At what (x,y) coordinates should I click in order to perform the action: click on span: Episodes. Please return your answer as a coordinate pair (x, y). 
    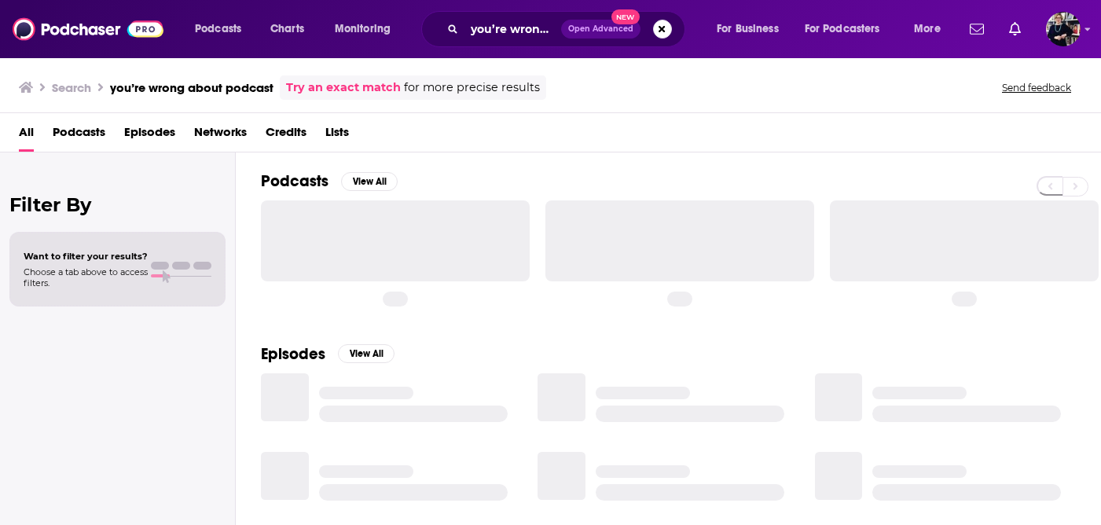
    Looking at the image, I should click on (149, 135).